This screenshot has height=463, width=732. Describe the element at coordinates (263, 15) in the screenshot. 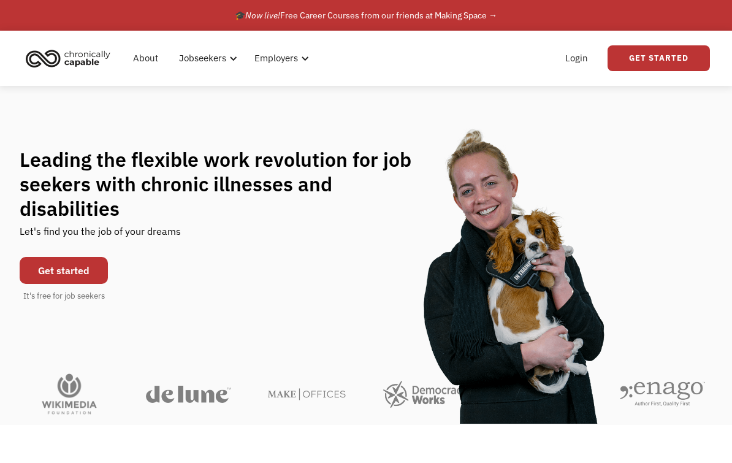

I see `em: Now live!` at that location.